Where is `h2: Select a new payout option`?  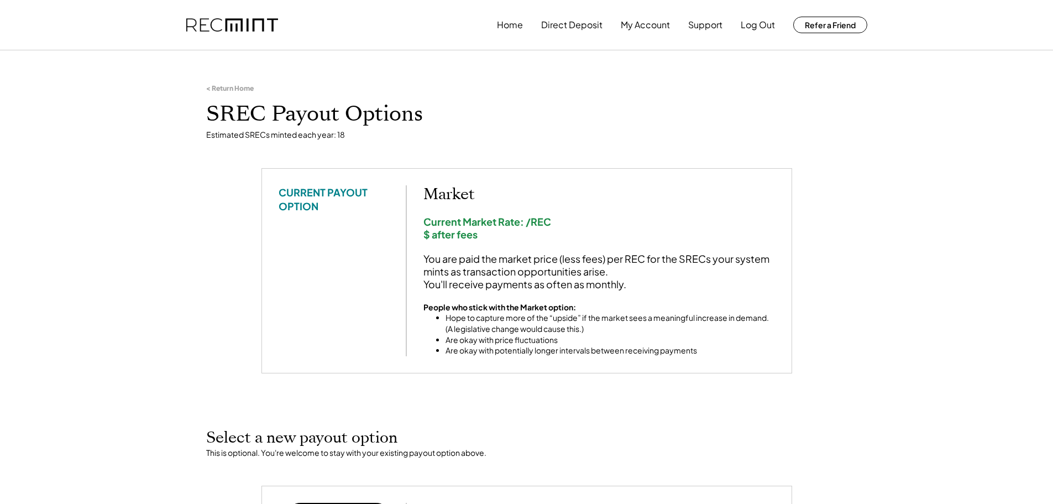 h2: Select a new payout option is located at coordinates (527, 438).